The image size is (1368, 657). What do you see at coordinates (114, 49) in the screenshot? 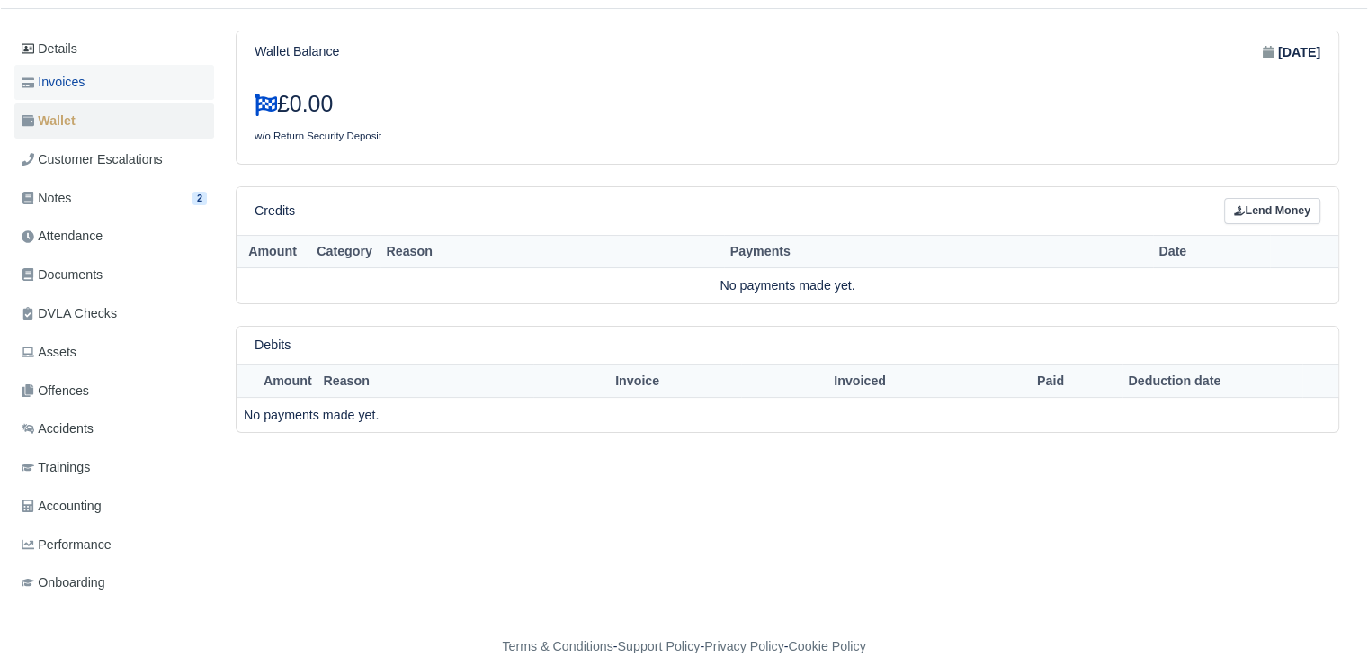
I see `a: Details` at bounding box center [114, 49].